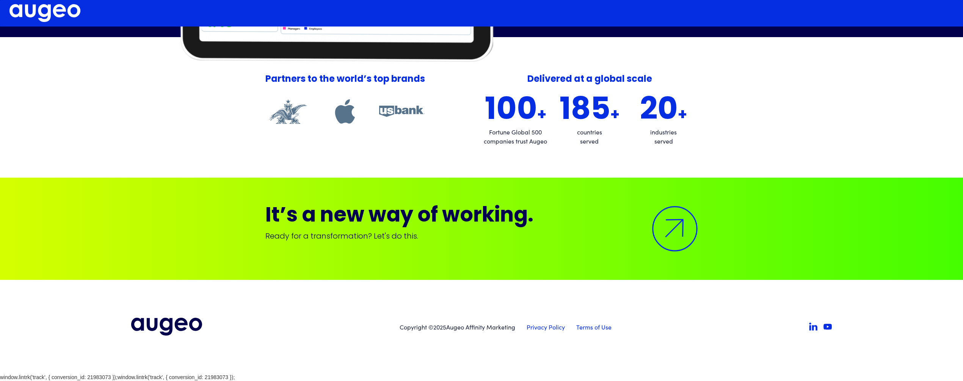 Image resolution: width=963 pixels, height=381 pixels. I want to click on img: Client logo: US Bank, so click(402, 111).